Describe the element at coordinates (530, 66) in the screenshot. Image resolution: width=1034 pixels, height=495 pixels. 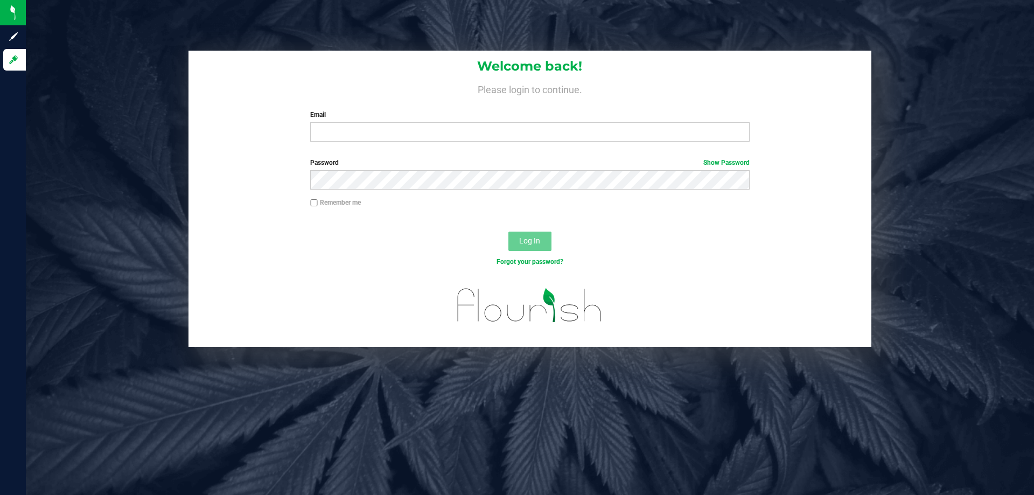
I see `h1: Welcome back!` at that location.